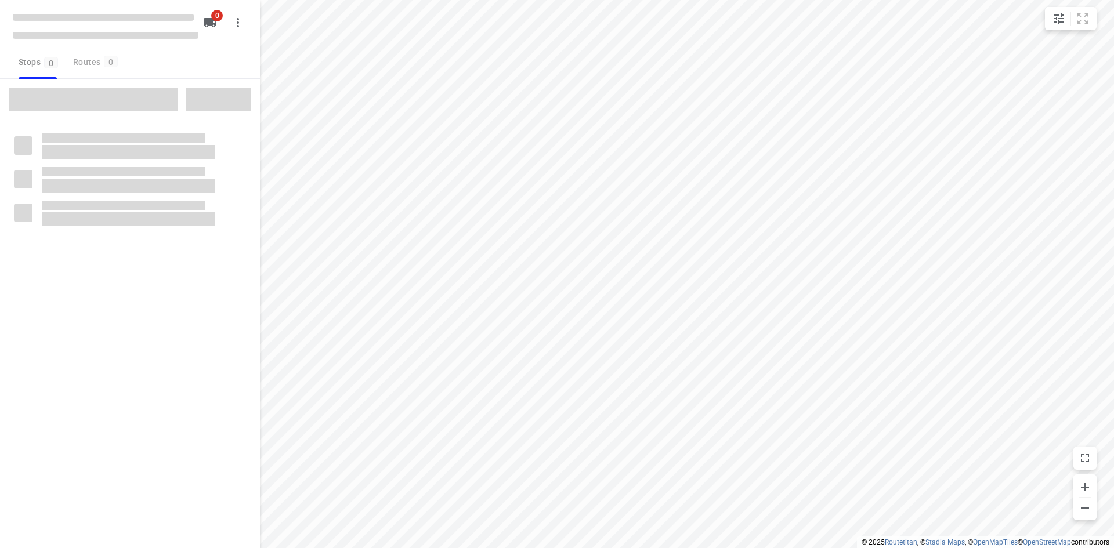 This screenshot has height=548, width=1114. Describe the element at coordinates (995, 543) in the screenshot. I see `a: OpenMapTiles` at that location.